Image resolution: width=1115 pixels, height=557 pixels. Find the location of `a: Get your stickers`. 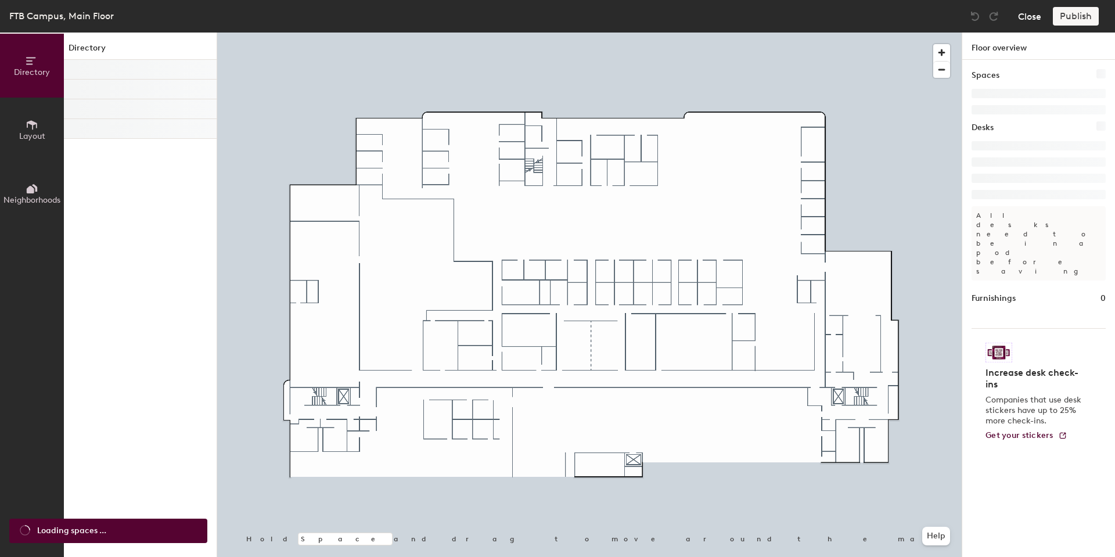

a: Get your stickers is located at coordinates (1026, 436).